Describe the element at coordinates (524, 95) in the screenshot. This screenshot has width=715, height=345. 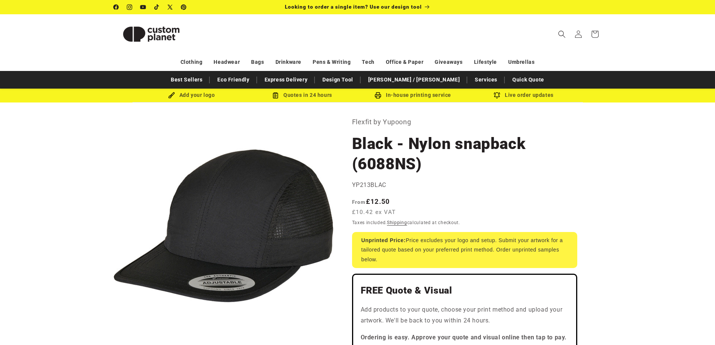
I see `div: Live order updates` at that location.